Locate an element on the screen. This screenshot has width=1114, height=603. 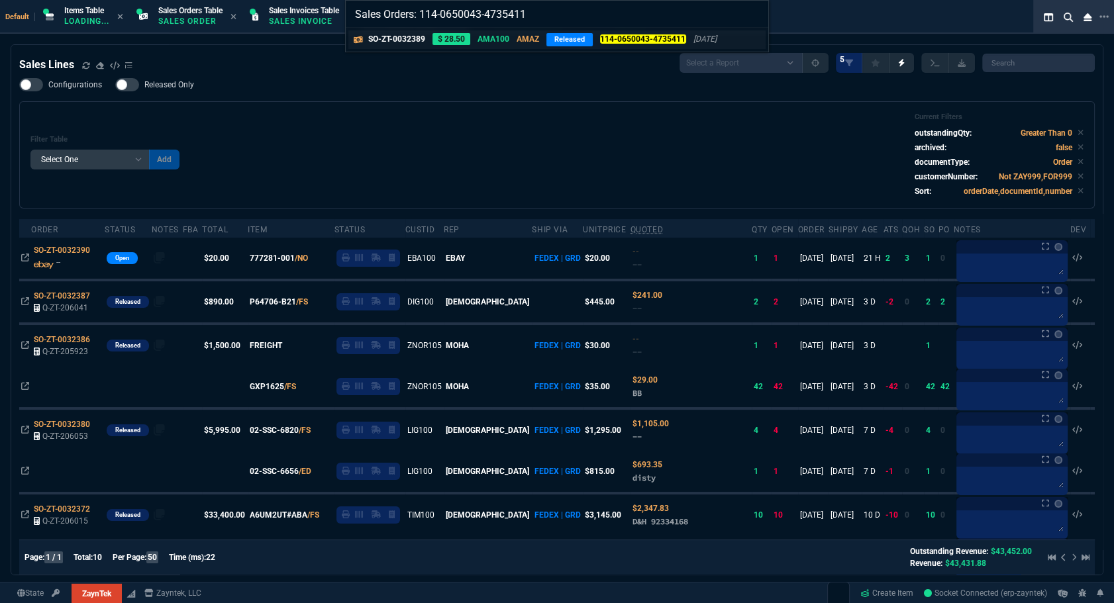
p: AMA100 is located at coordinates (493, 39).